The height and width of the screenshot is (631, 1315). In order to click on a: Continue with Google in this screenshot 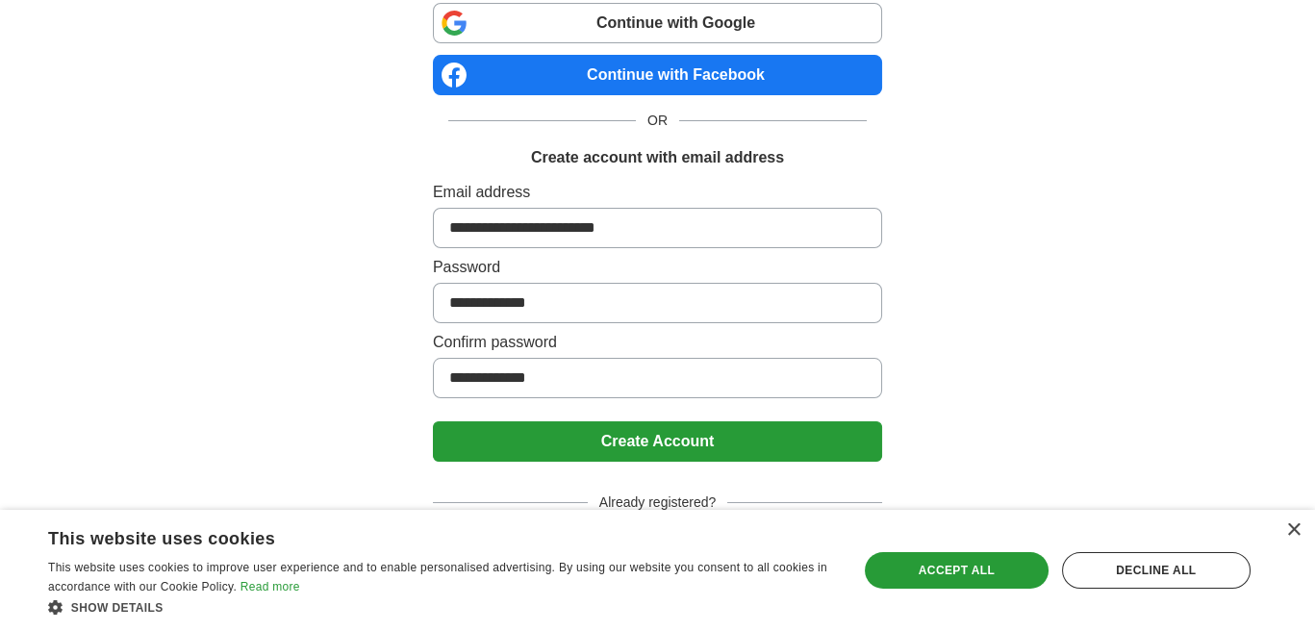, I will do `click(657, 23)`.